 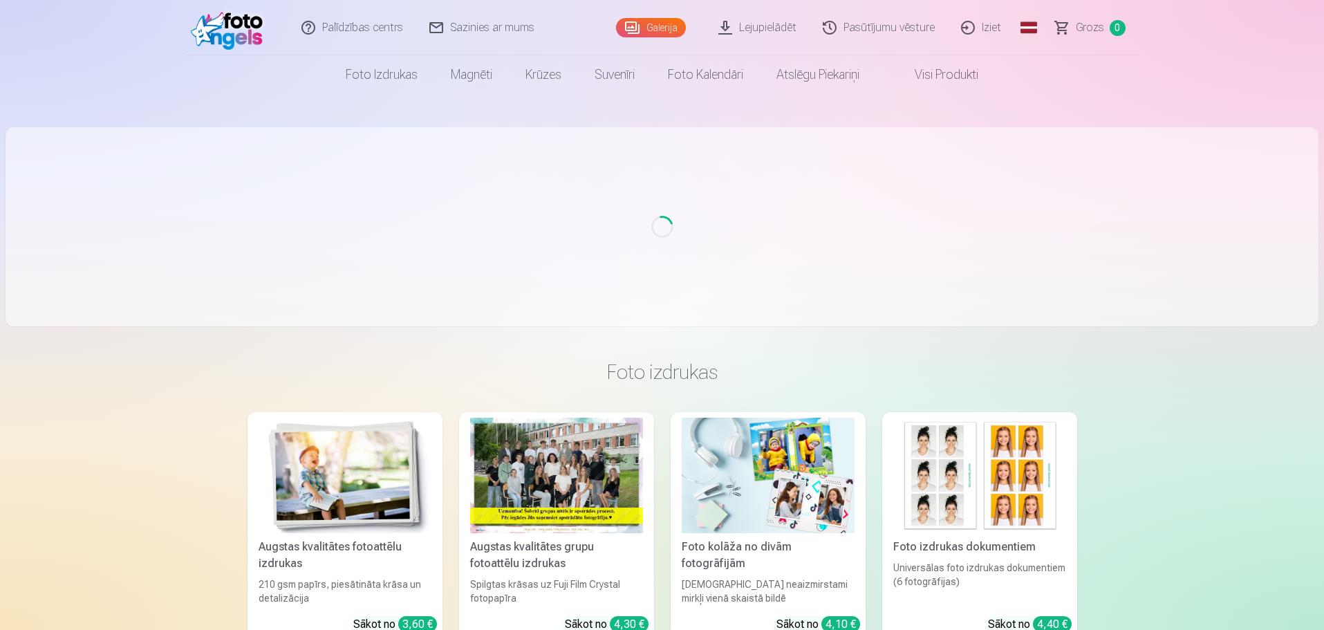 I want to click on div: Augstas kvalitātes fotoattēlu izdrukas, so click(x=345, y=555).